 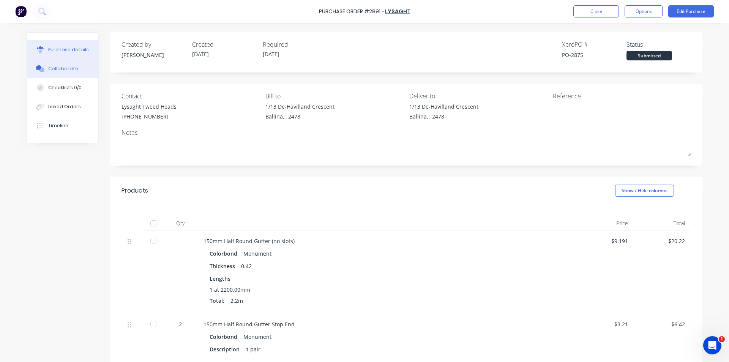 What do you see at coordinates (479, 96) in the screenshot?
I see `div: Deliver to` at bounding box center [479, 96].